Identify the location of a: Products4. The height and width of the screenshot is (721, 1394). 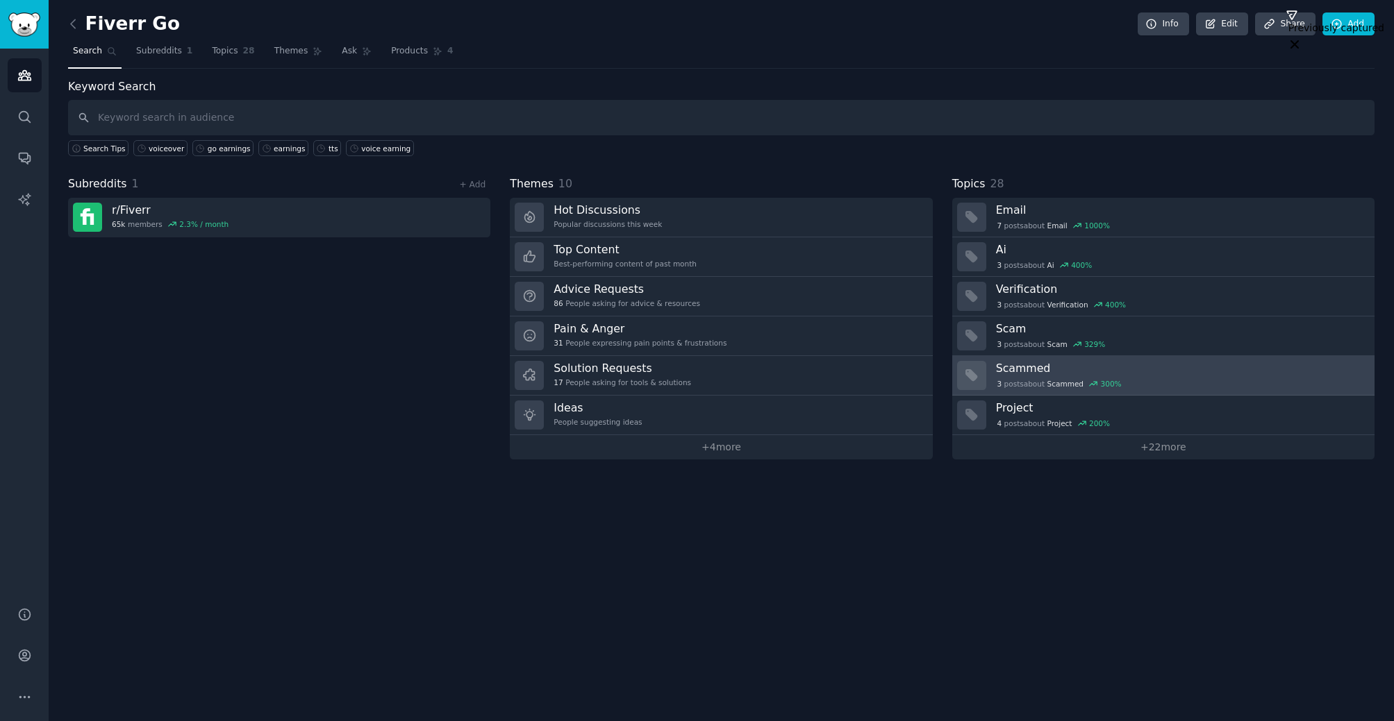
(421, 54).